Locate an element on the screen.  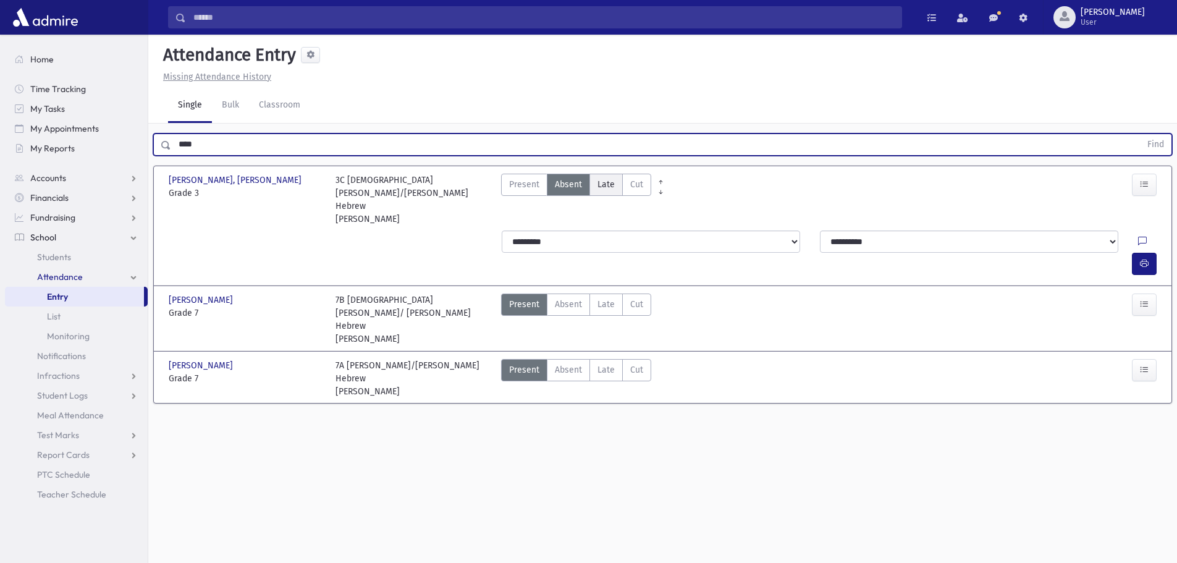
img: AdmirePro is located at coordinates (45, 17).